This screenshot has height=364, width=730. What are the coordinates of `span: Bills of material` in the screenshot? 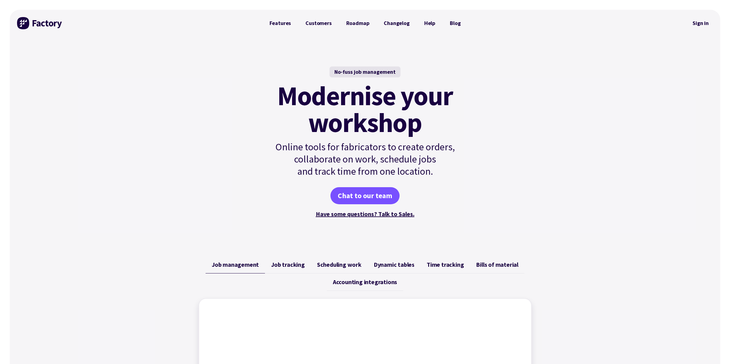 It's located at (497, 265).